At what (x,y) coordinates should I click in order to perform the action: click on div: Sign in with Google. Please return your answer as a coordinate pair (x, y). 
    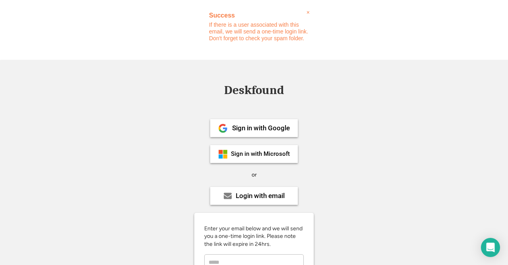
    Looking at the image, I should click on (261, 128).